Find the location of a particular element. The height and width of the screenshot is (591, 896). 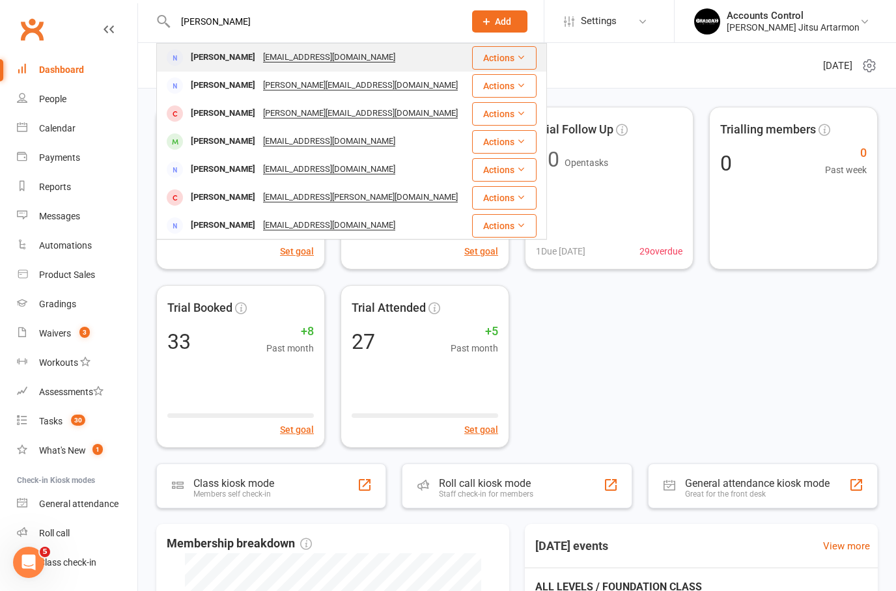

a: What's New1 is located at coordinates (77, 451).